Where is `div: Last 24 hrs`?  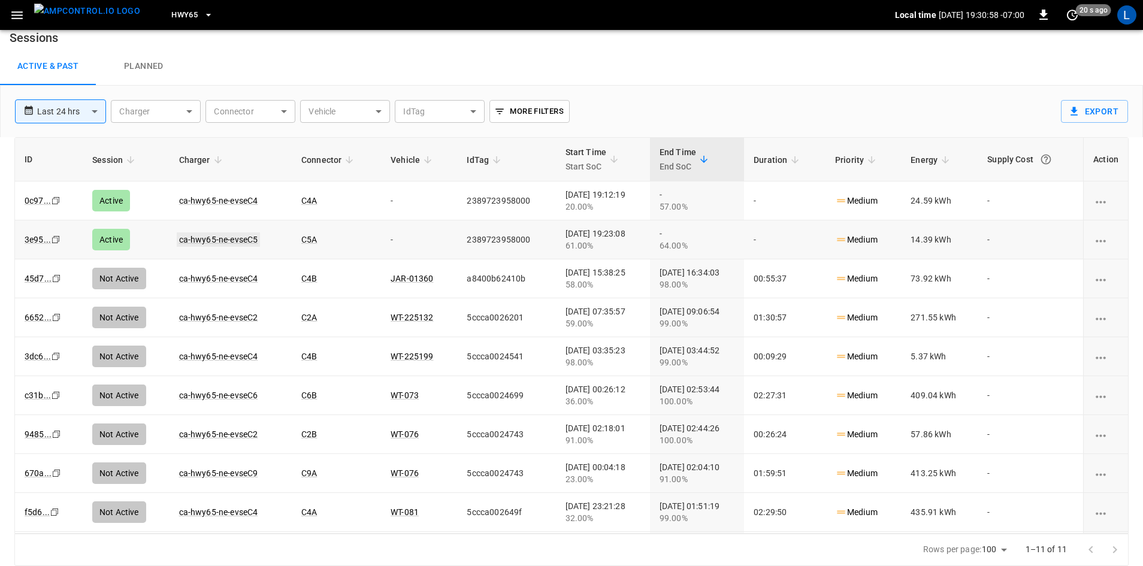
div: Last 24 hrs is located at coordinates (71, 111).